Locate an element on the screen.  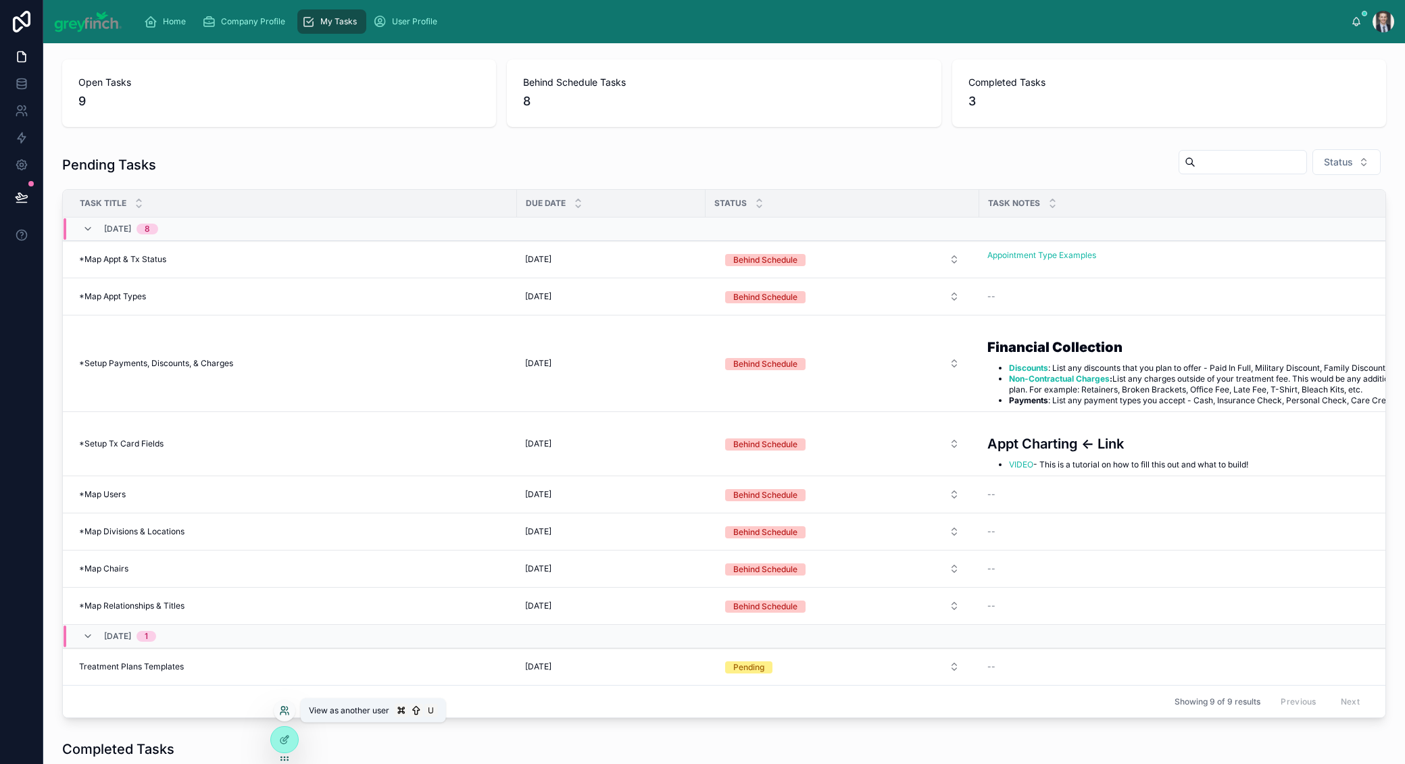
a: *Map Chairs is located at coordinates (294, 569).